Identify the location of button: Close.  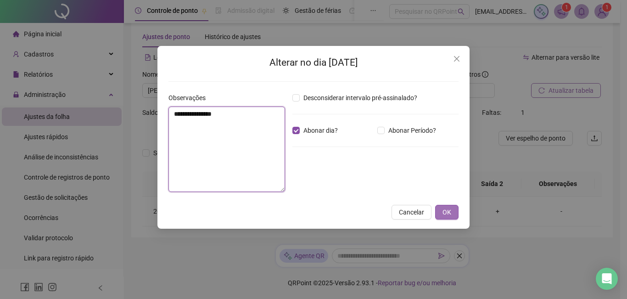
(456, 59).